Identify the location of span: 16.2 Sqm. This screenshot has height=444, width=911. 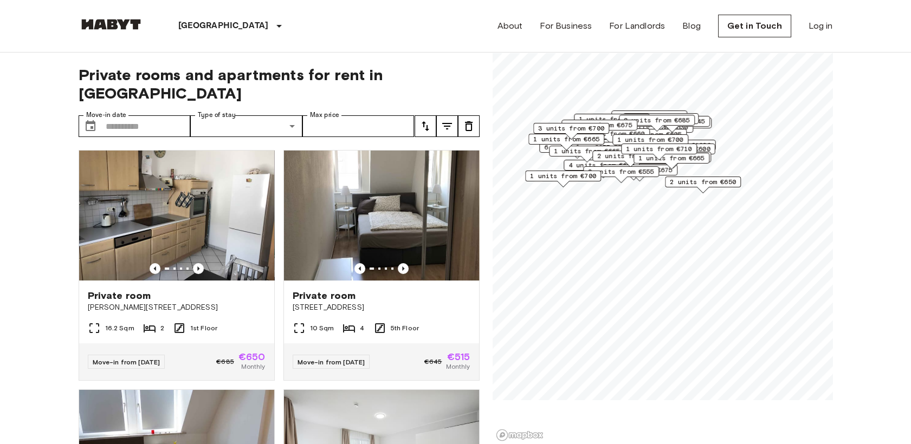
(120, 328).